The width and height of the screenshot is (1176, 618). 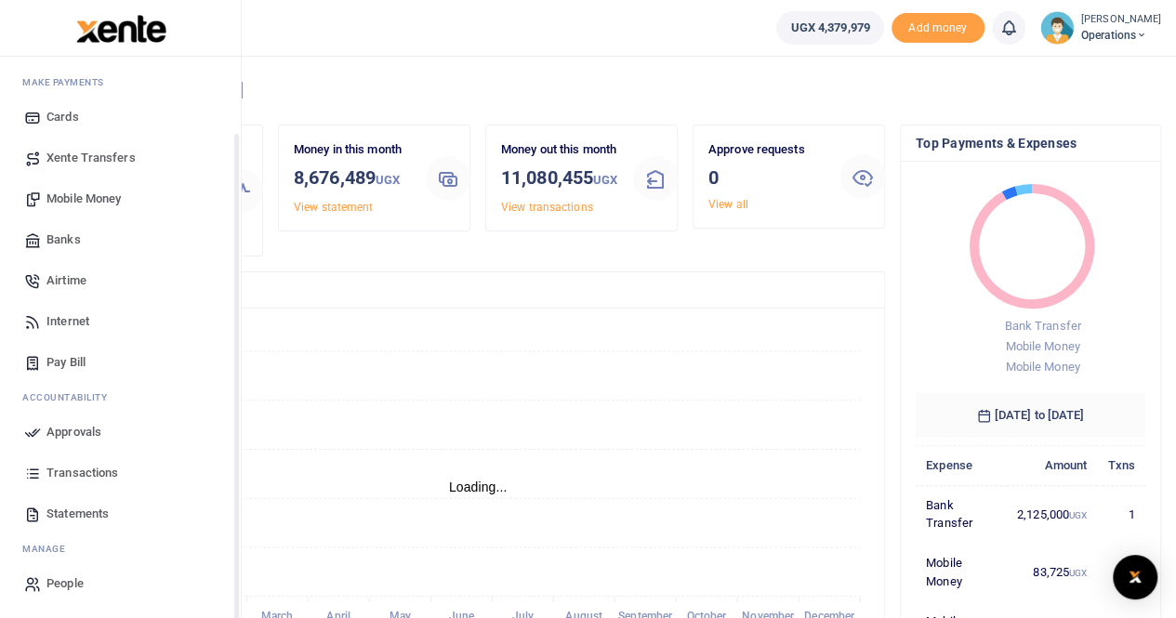 I want to click on a: Mobile Money, so click(x=120, y=199).